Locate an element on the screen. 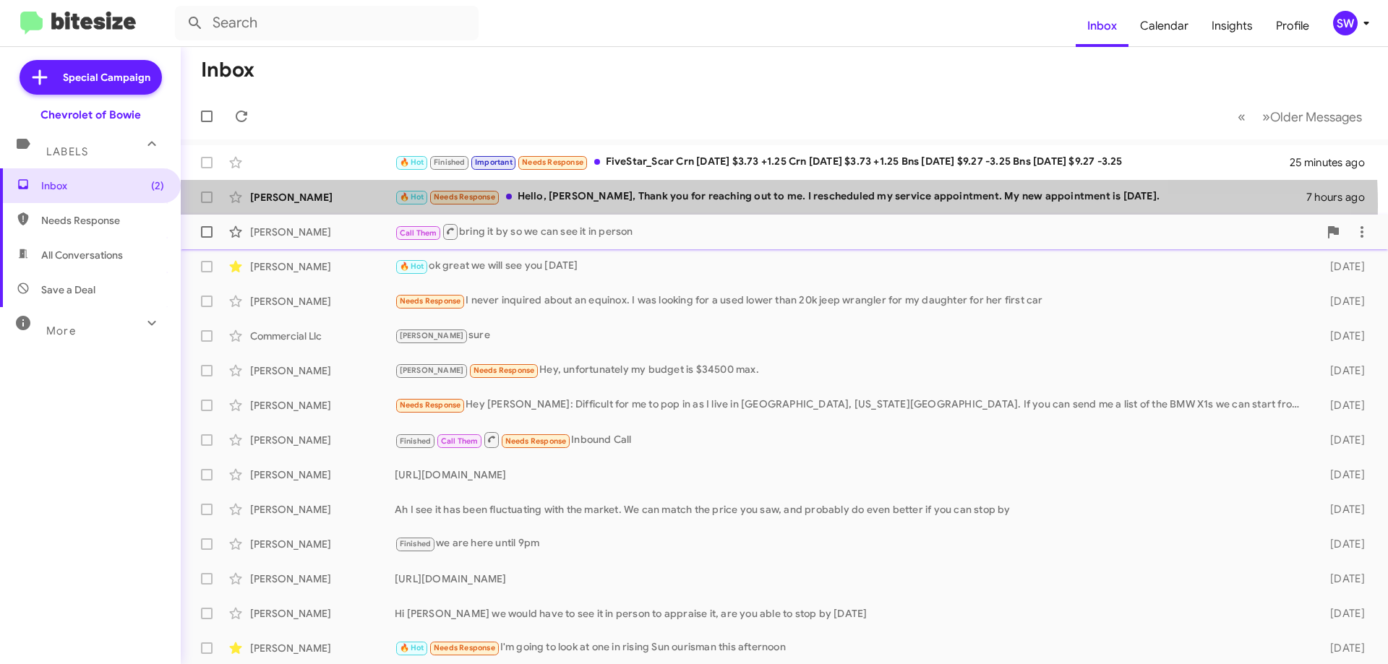 This screenshot has height=664, width=1388. a: Profile is located at coordinates (1292, 26).